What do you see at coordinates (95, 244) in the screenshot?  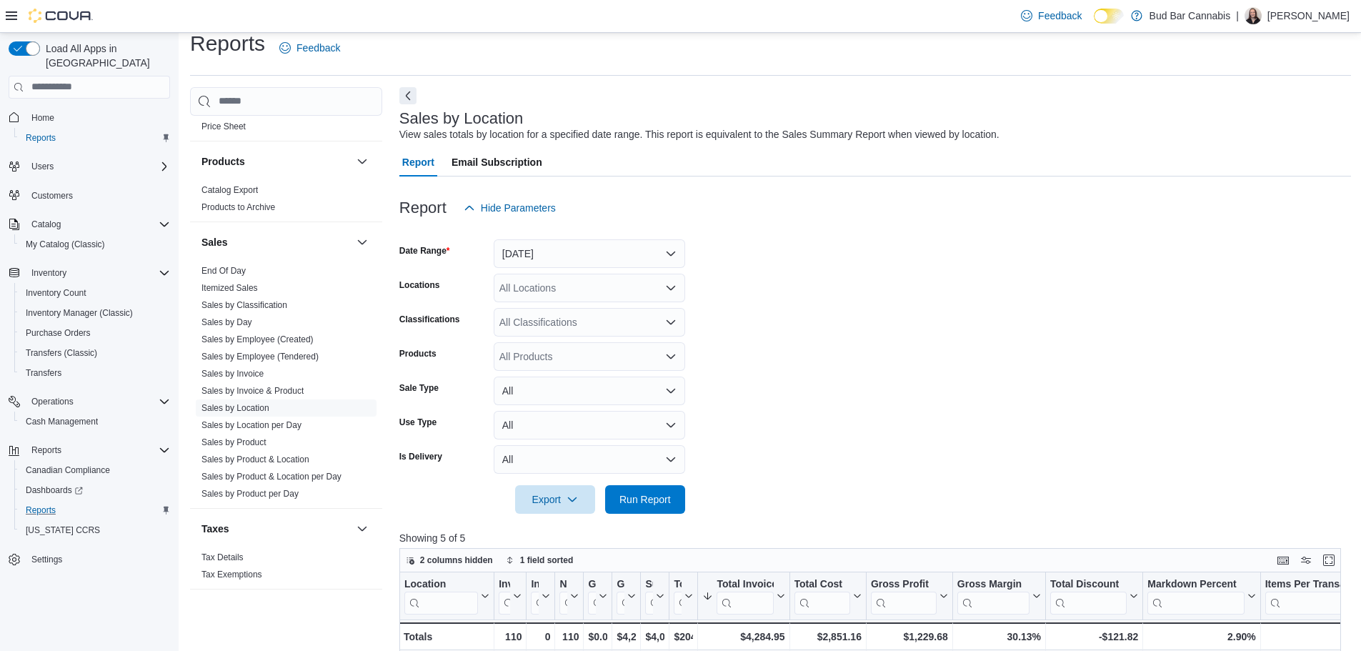 I see `span: My Catalog (Classic)` at bounding box center [95, 244].